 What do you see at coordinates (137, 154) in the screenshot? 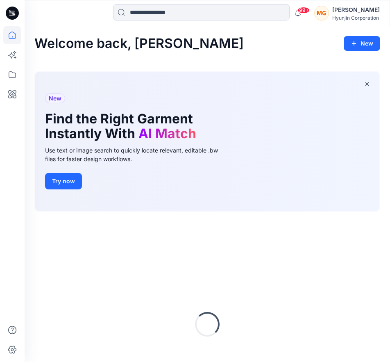
I see `div: Use text or image search to quickly locate relevant, editable .bw files for faster design workflows.` at bounding box center [137, 154].